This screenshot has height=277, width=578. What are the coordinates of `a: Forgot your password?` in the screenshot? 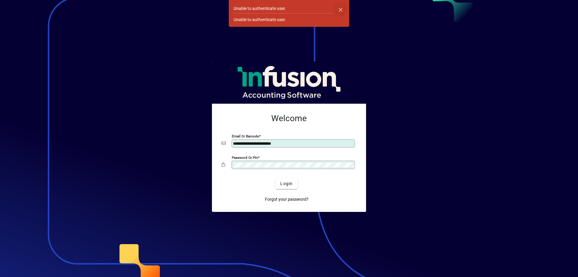 It's located at (286, 199).